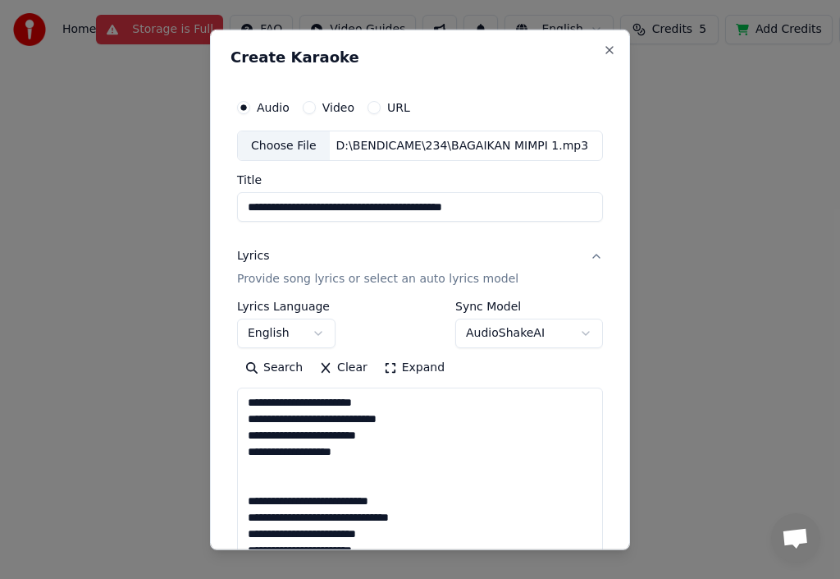 The image size is (840, 579). Describe the element at coordinates (377, 279) in the screenshot. I see `p: Provide song lyrics or select an auto lyrics model` at that location.